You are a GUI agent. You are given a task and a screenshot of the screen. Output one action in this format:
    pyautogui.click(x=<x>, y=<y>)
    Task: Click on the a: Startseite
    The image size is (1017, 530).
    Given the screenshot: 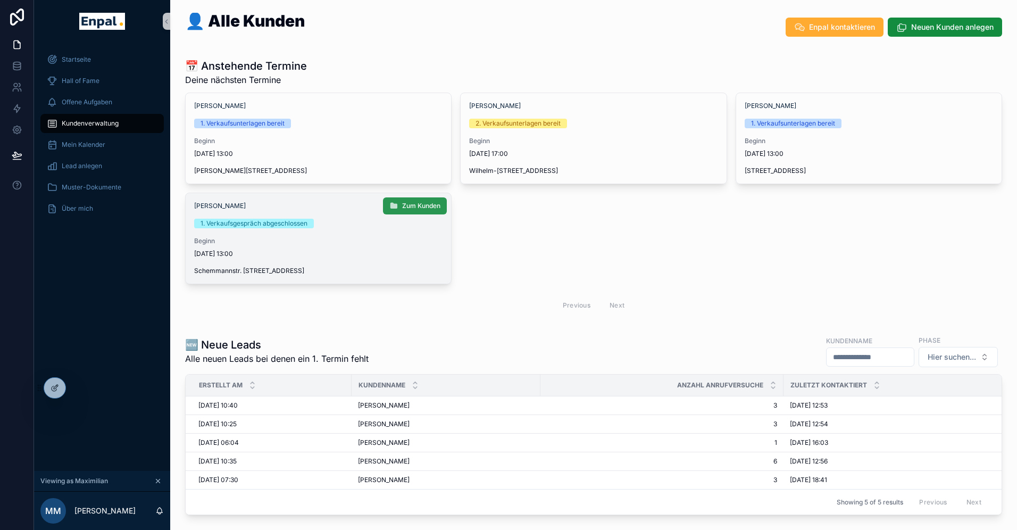 What is the action you would take?
    pyautogui.click(x=102, y=60)
    